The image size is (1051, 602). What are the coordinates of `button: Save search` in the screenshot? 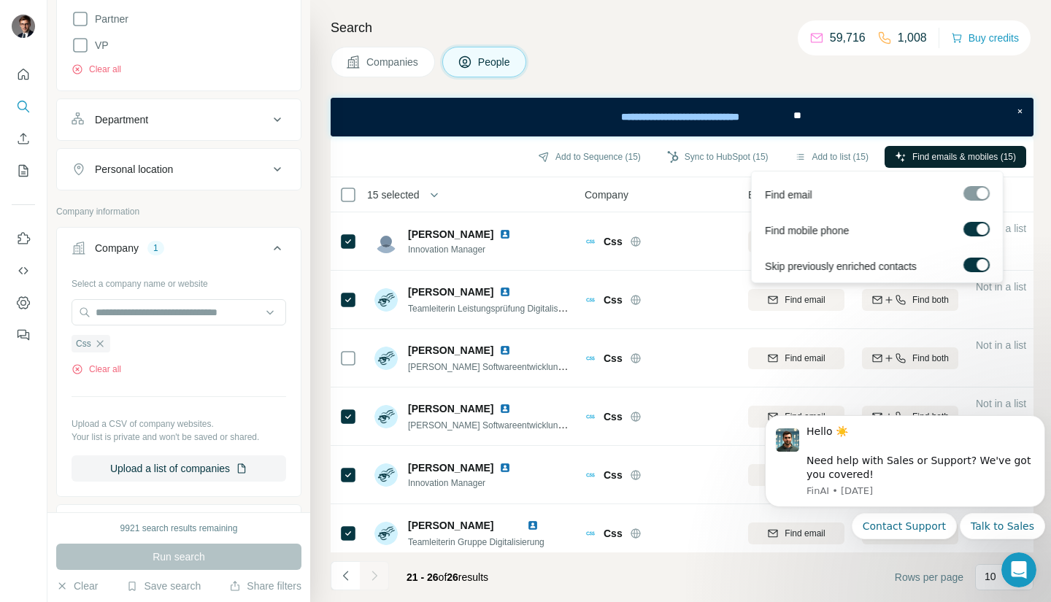 It's located at (163, 586).